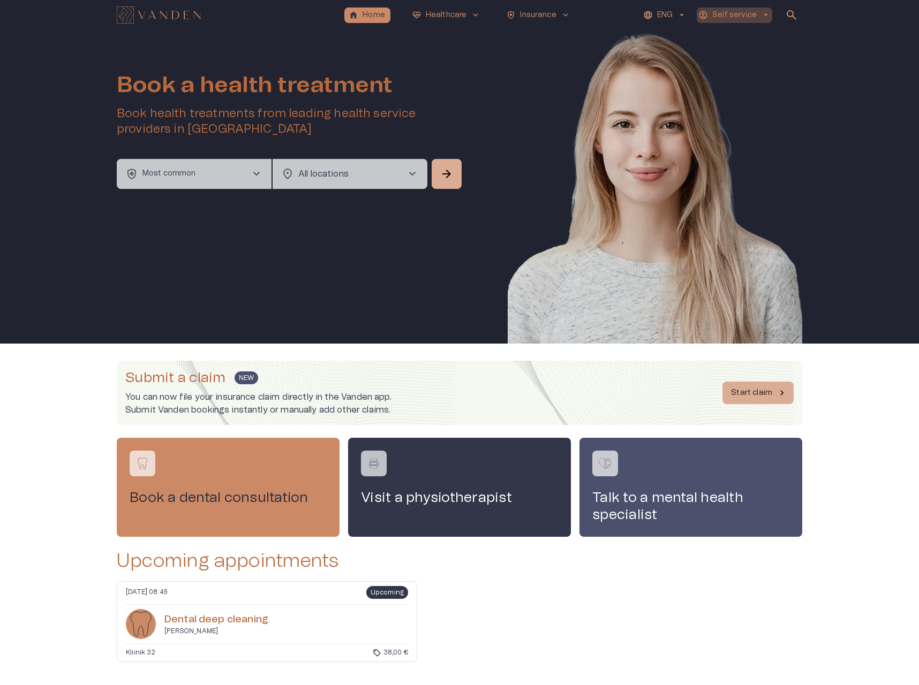  I want to click on p: Healthcare, so click(446, 15).